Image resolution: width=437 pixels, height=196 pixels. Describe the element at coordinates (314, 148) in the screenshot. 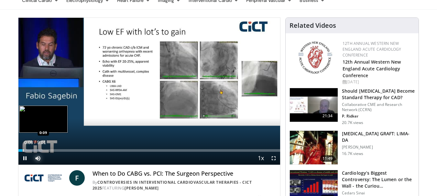

I see `img: feAgcbrvkPN5ynqH4xMDoxOjA4MTsiGN.150x105_q85_crop-smart_upscale.jpg` at that location.